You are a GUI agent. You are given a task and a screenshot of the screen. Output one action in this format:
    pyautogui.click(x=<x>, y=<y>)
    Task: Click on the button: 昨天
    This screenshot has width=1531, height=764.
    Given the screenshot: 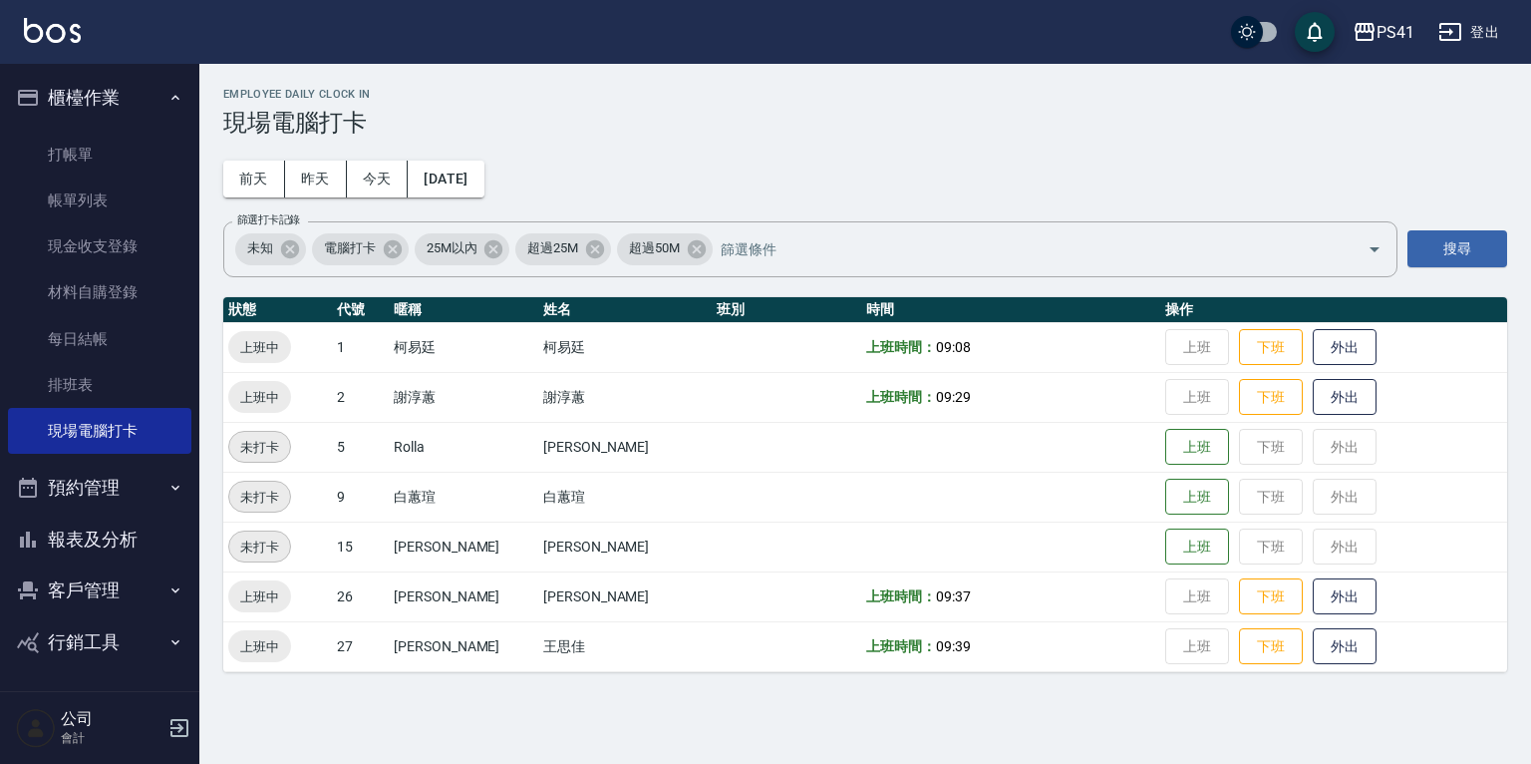 What is the action you would take?
    pyautogui.click(x=316, y=178)
    